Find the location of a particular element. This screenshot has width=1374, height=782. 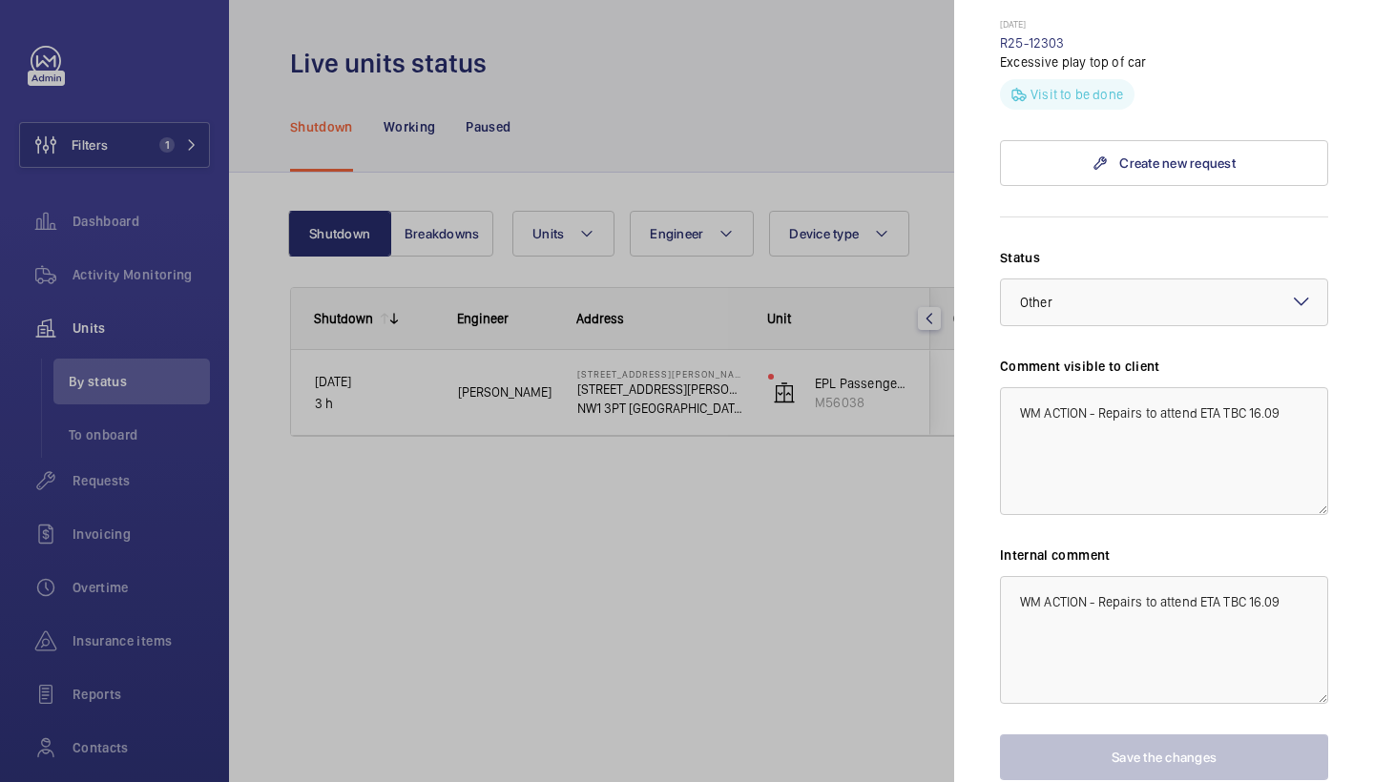

button: Save the changes is located at coordinates (1164, 758).